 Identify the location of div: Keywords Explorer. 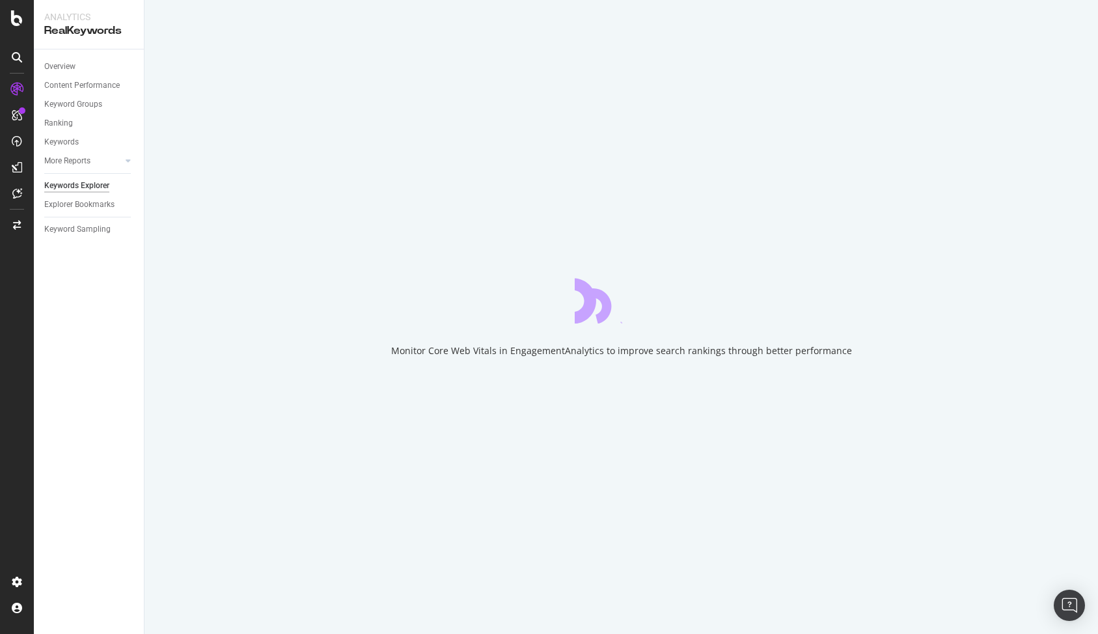
(77, 185).